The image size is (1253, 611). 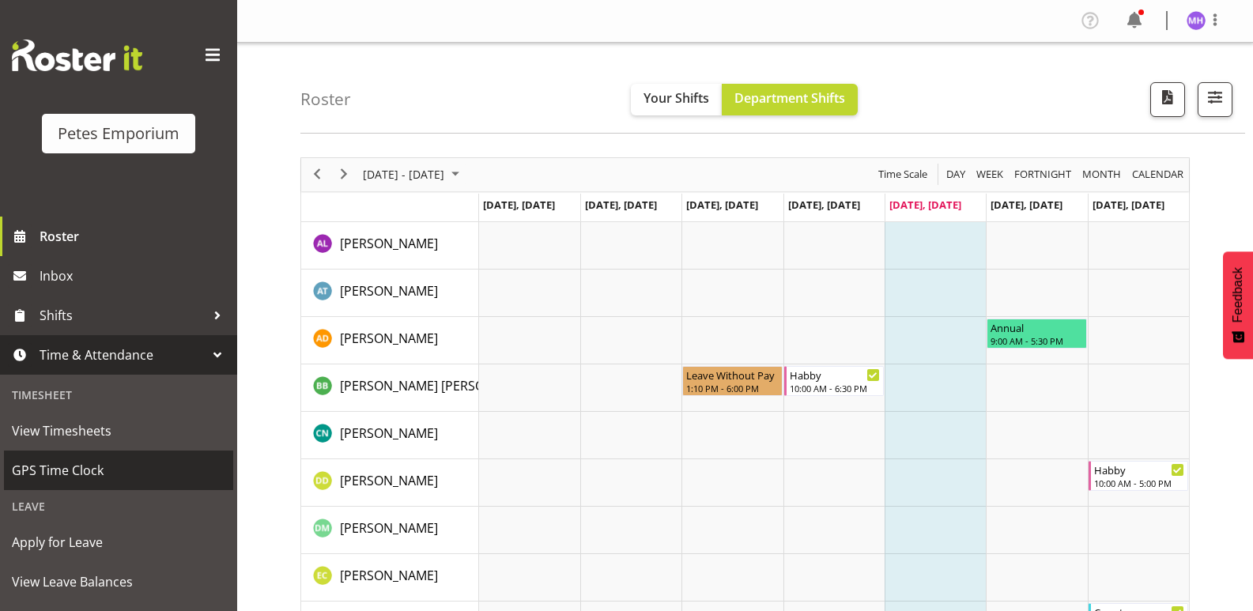 What do you see at coordinates (956, 174) in the screenshot?
I see `span: Day` at bounding box center [956, 174].